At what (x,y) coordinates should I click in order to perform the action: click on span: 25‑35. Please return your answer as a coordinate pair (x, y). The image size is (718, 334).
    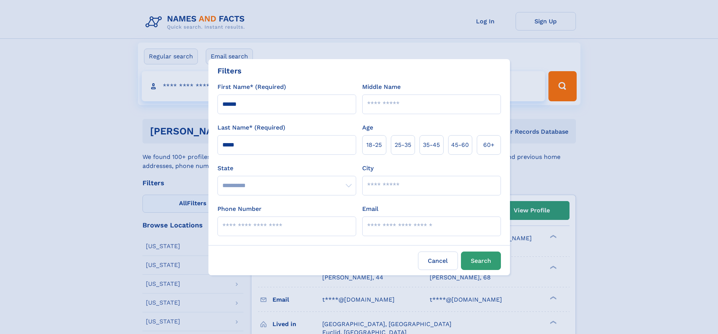
    Looking at the image, I should click on (403, 145).